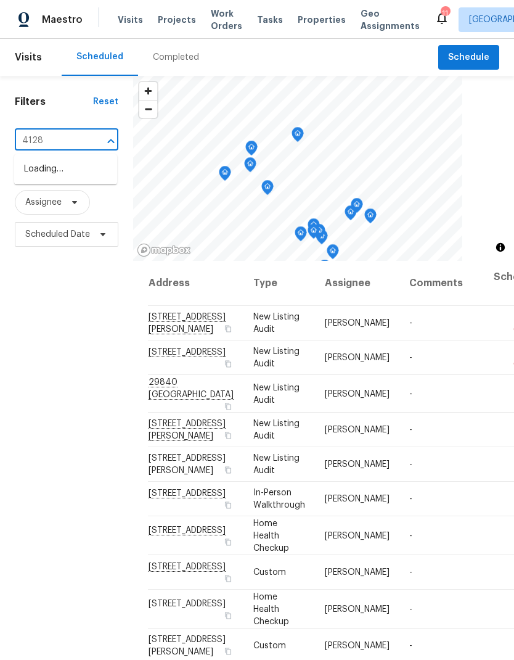  I want to click on th: Comments, so click(442, 283).